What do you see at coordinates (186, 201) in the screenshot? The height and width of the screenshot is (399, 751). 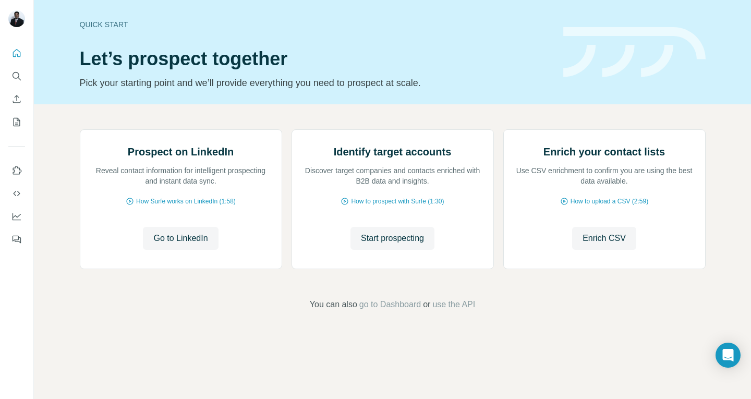 I see `span: How Surfe works on LinkedIn (1:58)` at bounding box center [186, 201].